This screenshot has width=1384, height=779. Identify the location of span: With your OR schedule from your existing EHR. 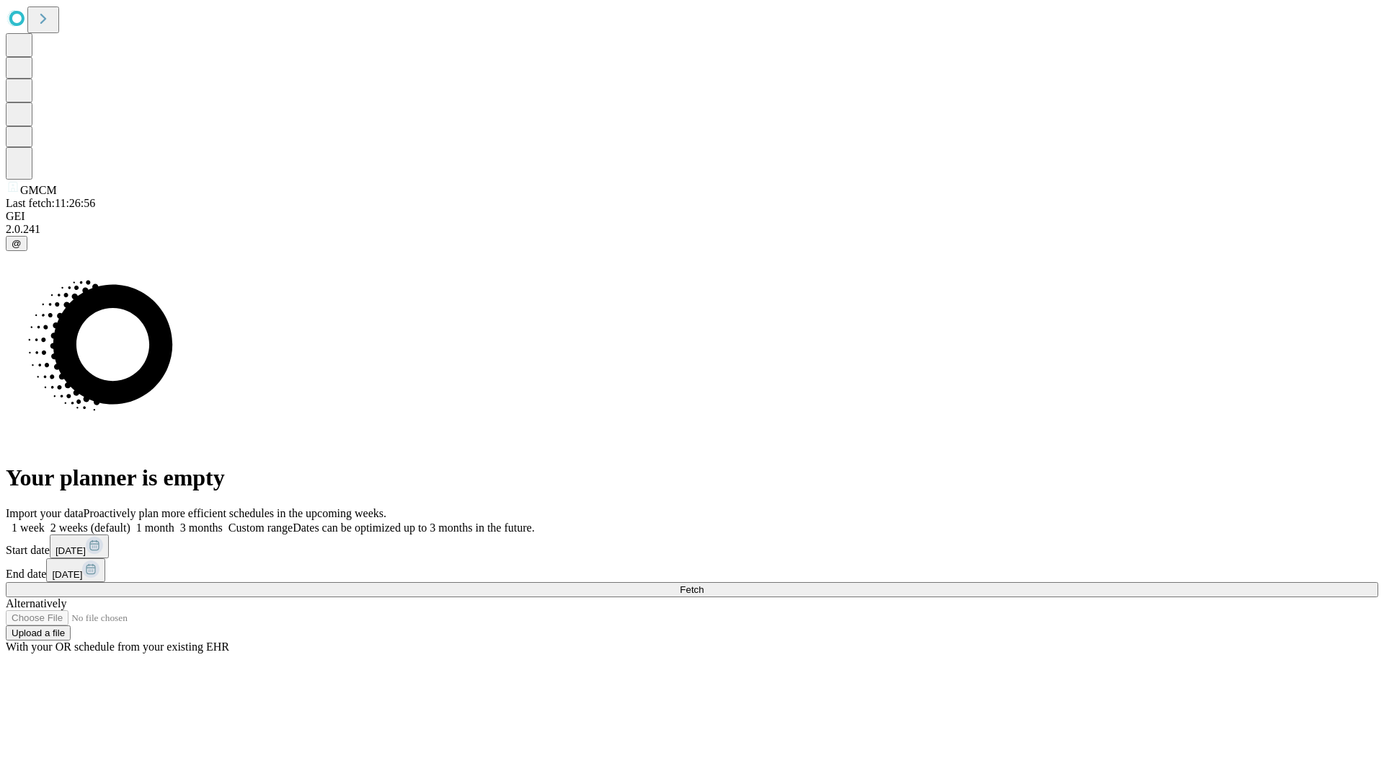
(118, 646).